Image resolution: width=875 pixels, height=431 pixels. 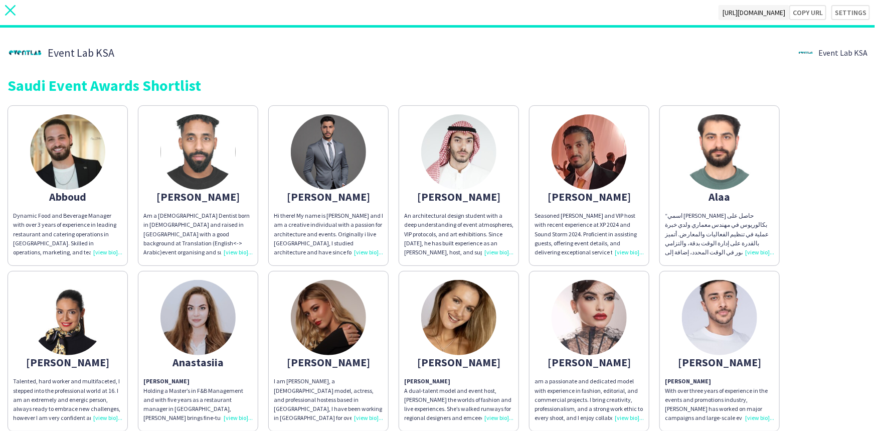 I want to click on p: Holding a Master’s in F&B Management and with five years as a restaurant manager in [GEOGRAPHIC_D..., so click(x=198, y=399).